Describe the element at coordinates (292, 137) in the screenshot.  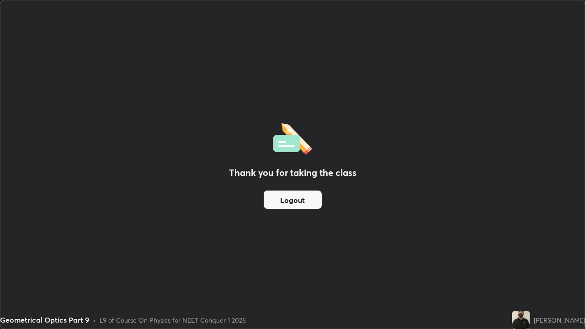
I see `img: offlineFeedback.1438e8b3.svg` at that location.